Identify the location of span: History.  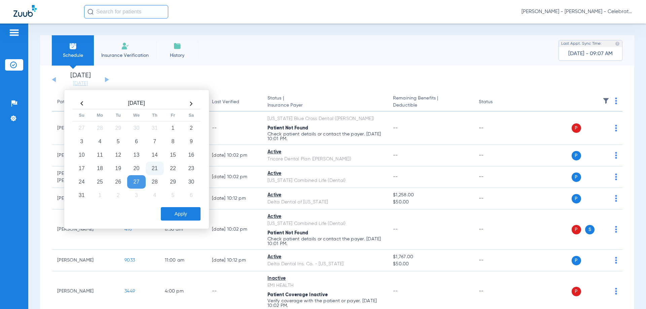
(177, 56).